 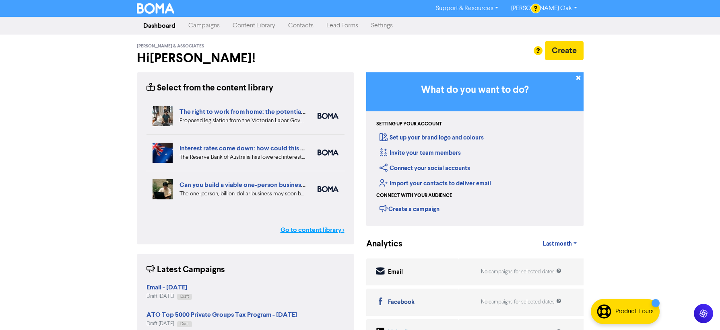 I want to click on a: Settings, so click(x=382, y=26).